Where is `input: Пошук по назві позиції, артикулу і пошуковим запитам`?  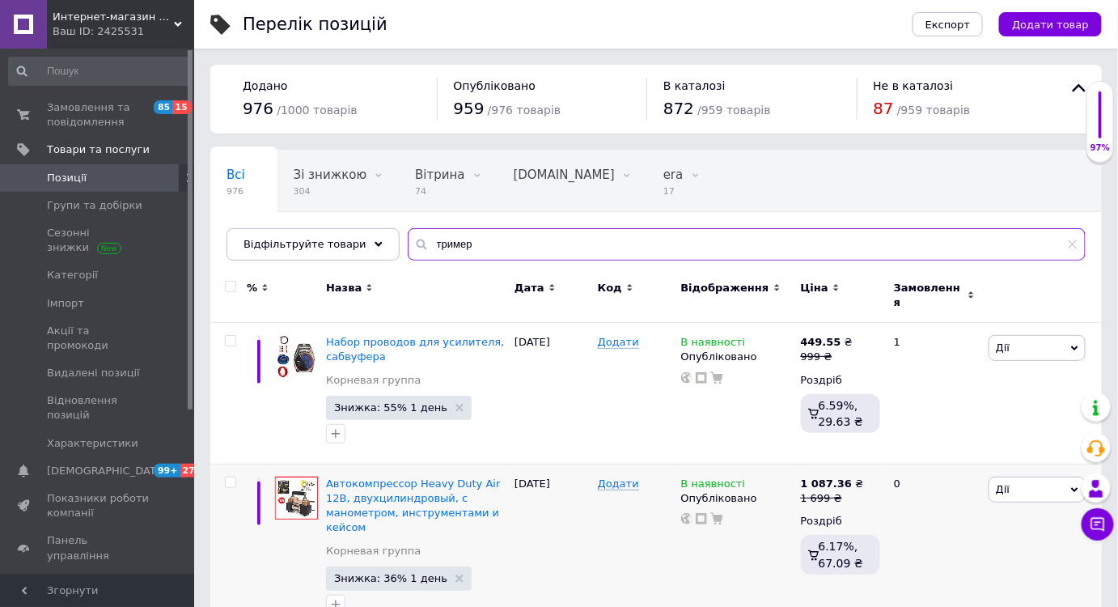
input: Пошук по назві позиції, артикулу і пошуковим запитам is located at coordinates (747, 244).